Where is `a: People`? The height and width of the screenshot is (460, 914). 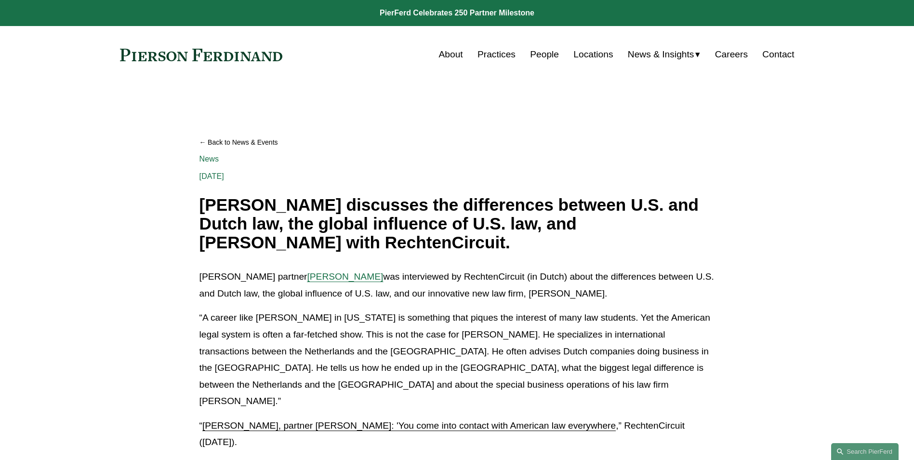 a: People is located at coordinates (544, 54).